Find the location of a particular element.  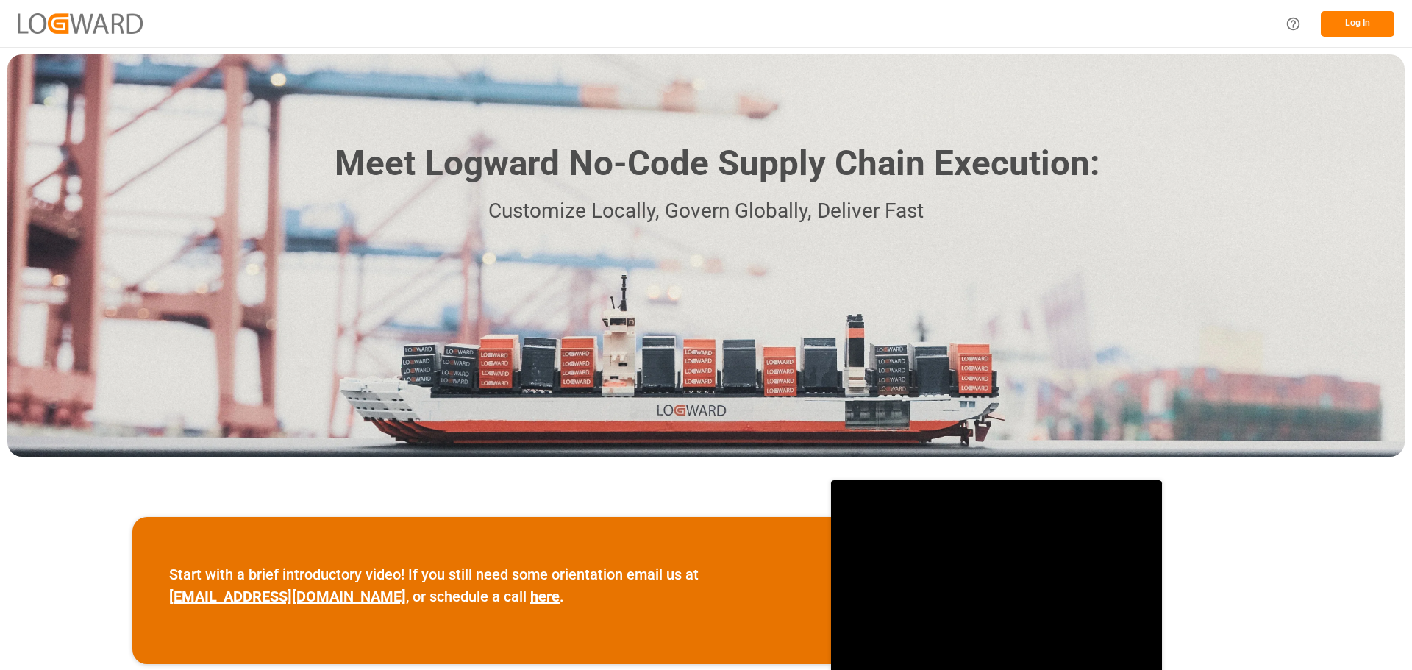

button: Help Center is located at coordinates (1293, 24).